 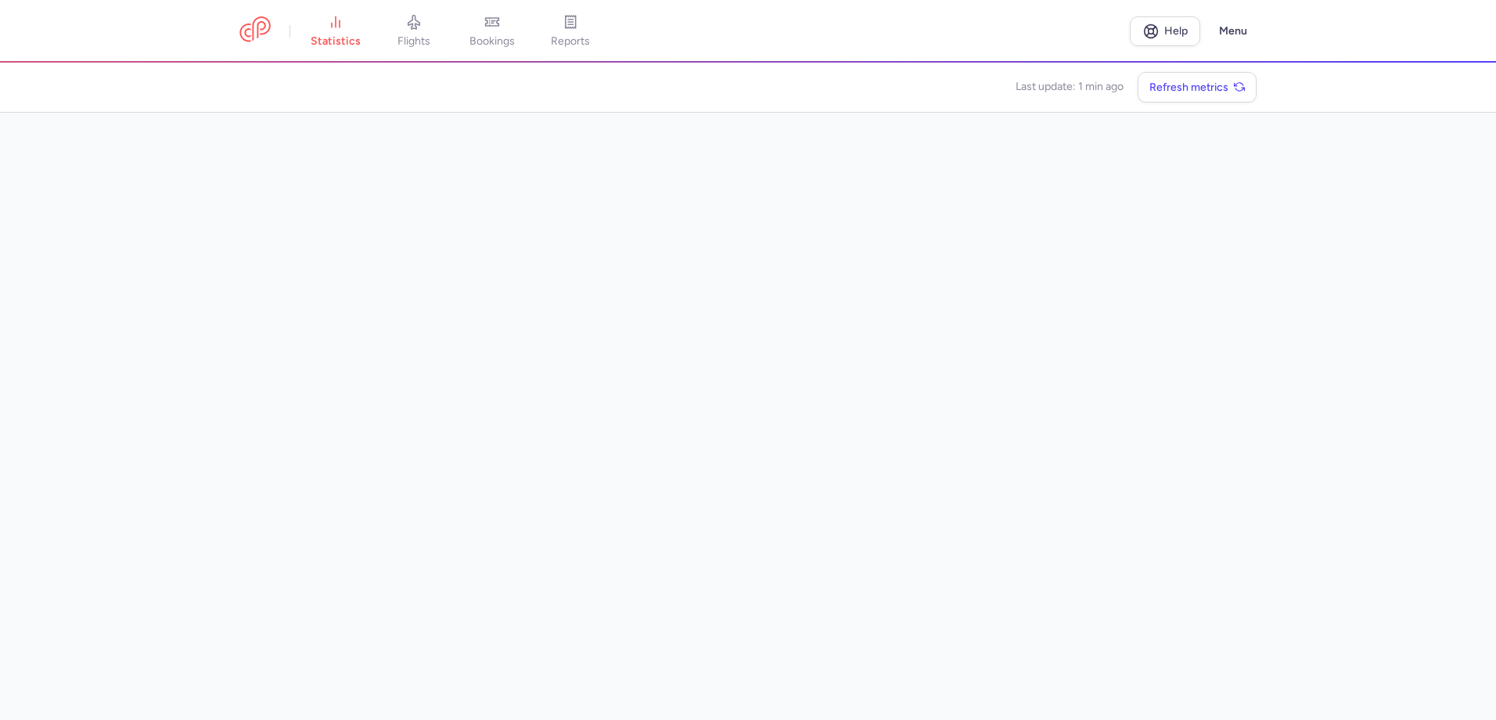 I want to click on a: reports, so click(x=570, y=31).